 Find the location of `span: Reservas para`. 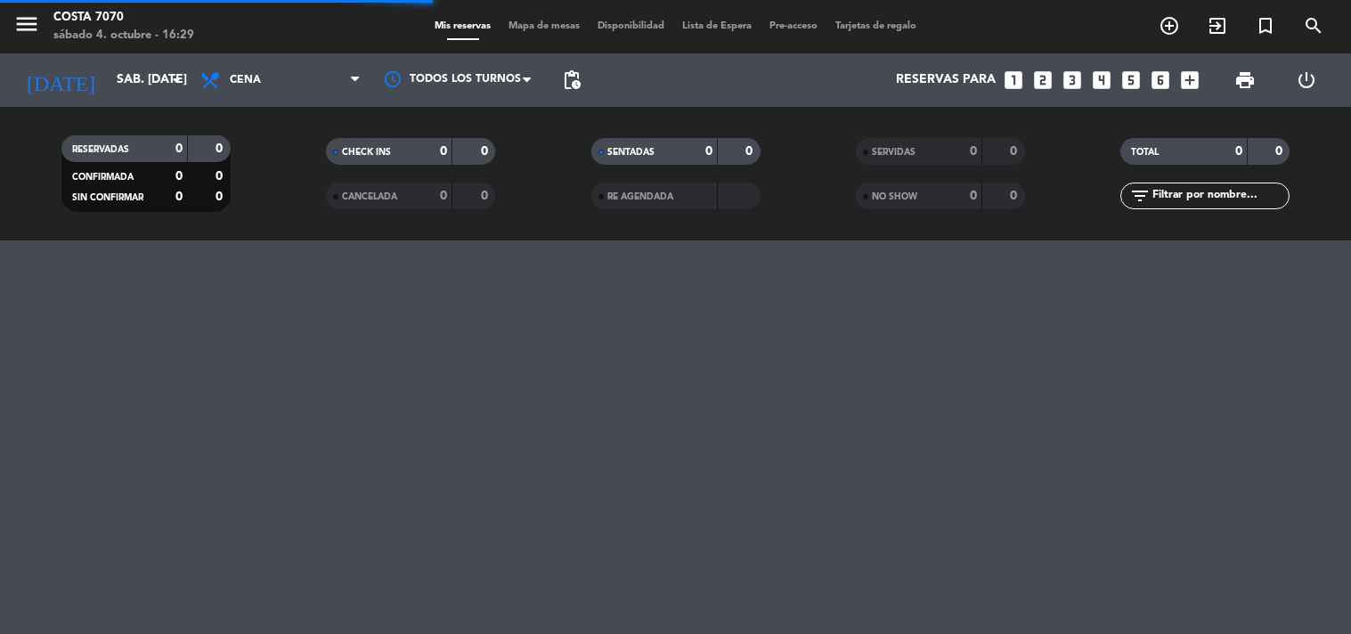

span: Reservas para is located at coordinates (946, 80).